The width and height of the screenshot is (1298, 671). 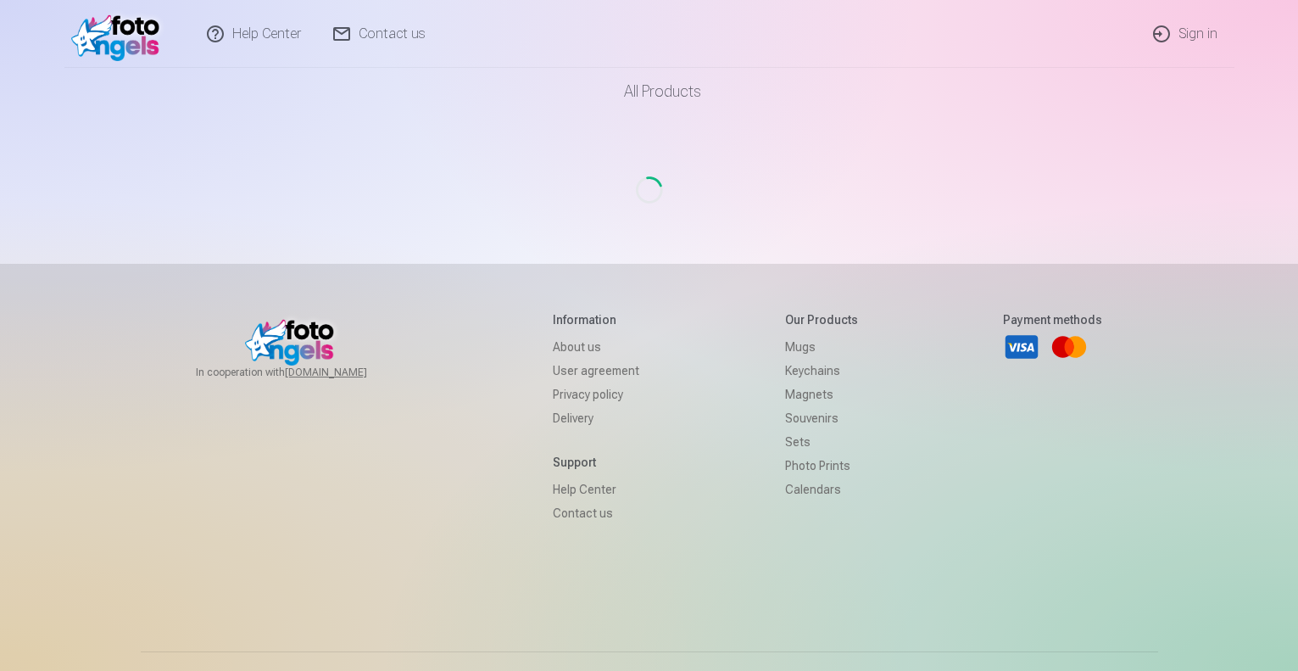 What do you see at coordinates (120, 34) in the screenshot?
I see `img: /v1` at bounding box center [120, 34].